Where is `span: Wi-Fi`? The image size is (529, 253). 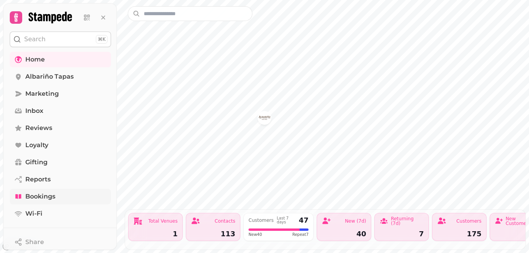
span: Wi-Fi is located at coordinates (34, 214).